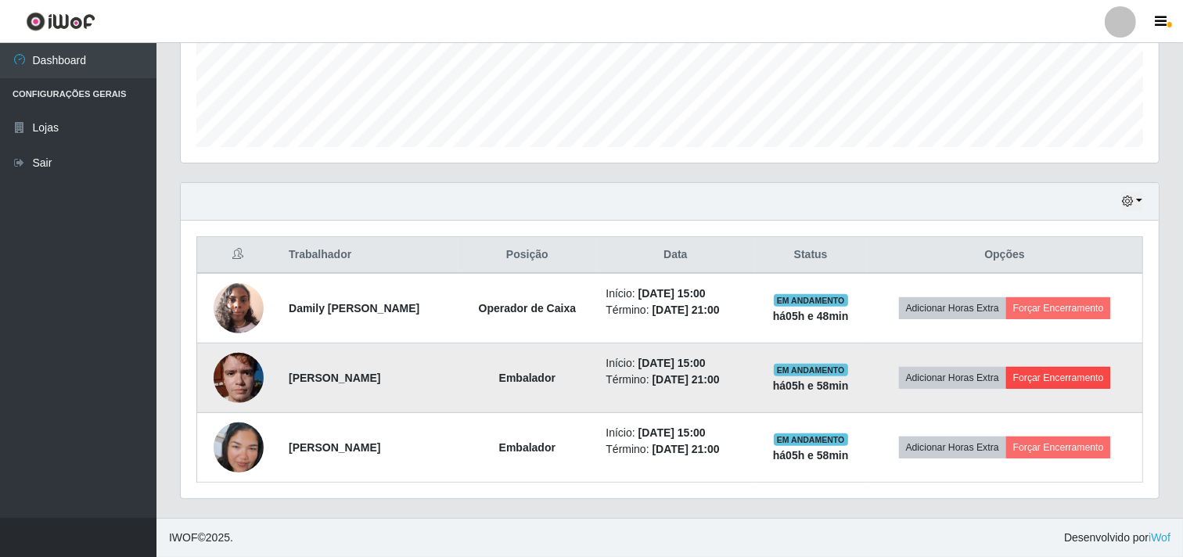 This screenshot has height=557, width=1183. I want to click on img: CoreUI Logo, so click(60, 21).